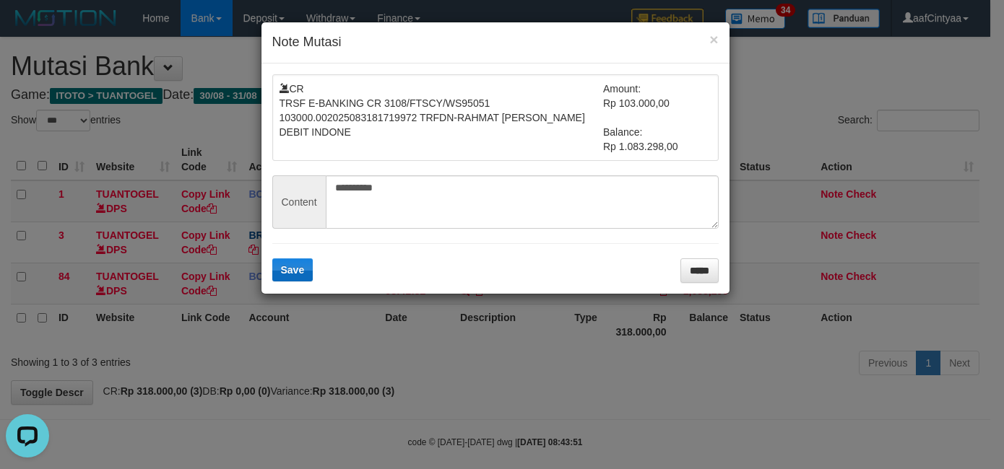 The width and height of the screenshot is (1004, 469). Describe the element at coordinates (292, 270) in the screenshot. I see `span: Save` at that location.